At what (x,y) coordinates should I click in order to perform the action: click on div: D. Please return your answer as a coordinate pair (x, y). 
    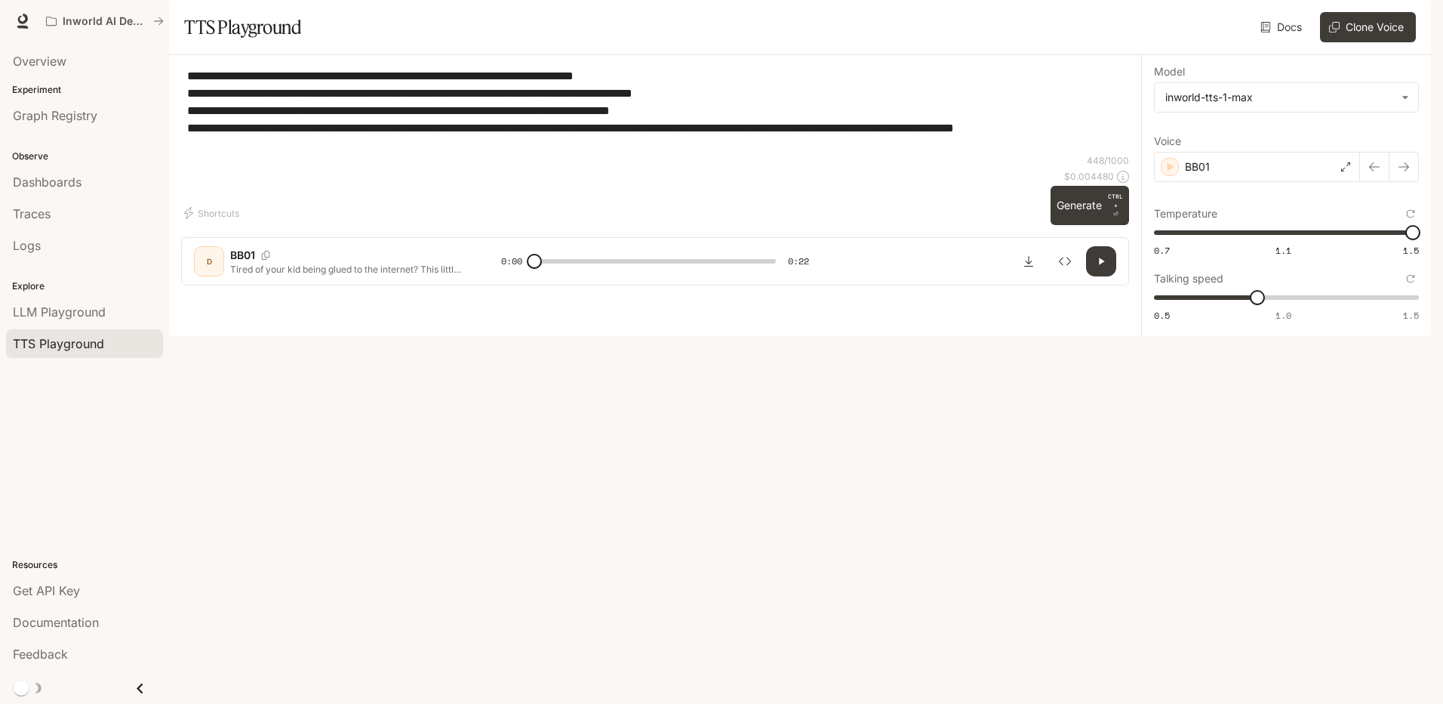
    Looking at the image, I should click on (209, 261).